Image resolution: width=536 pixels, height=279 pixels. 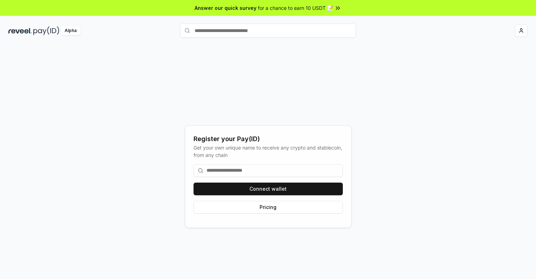 What do you see at coordinates (295, 8) in the screenshot?
I see `span: for a chance to earn 10 USDT 📝` at bounding box center [295, 8].